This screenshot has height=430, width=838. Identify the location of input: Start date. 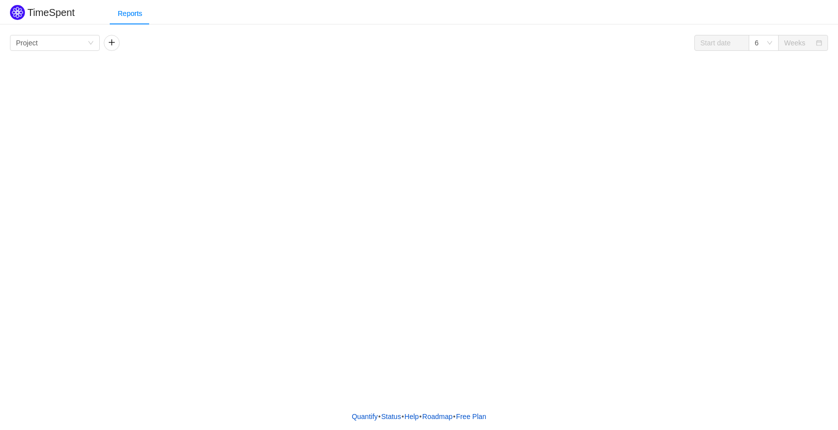
(722, 43).